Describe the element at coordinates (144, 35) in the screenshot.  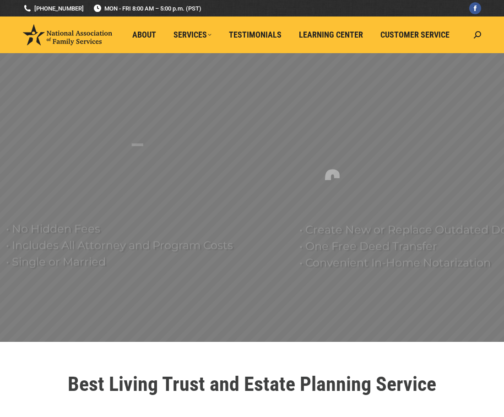
I see `a: About` at that location.